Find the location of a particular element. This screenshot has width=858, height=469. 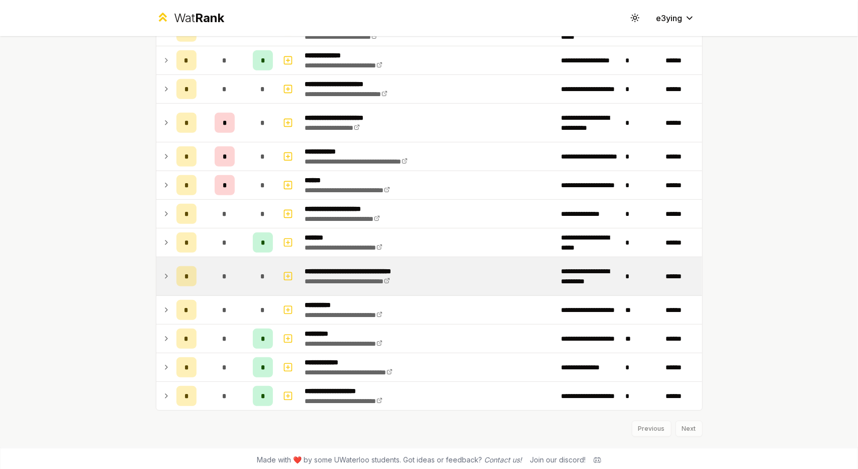

span: Rank is located at coordinates (210, 18).